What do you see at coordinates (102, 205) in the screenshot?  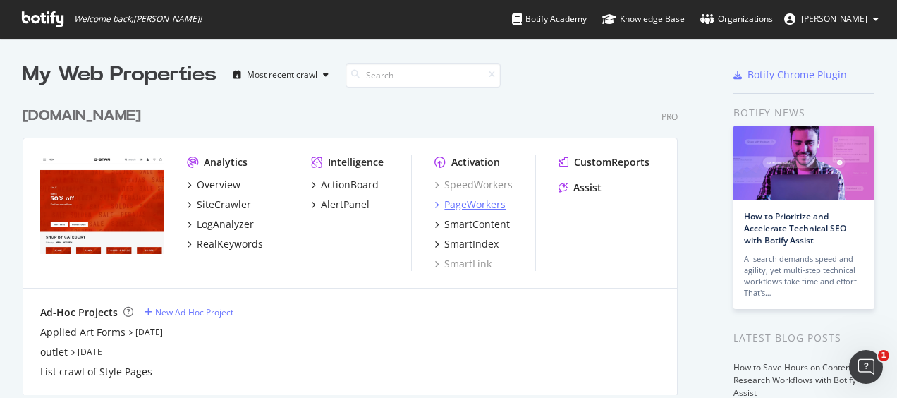 I see `img: www.g-star.com` at bounding box center [102, 205].